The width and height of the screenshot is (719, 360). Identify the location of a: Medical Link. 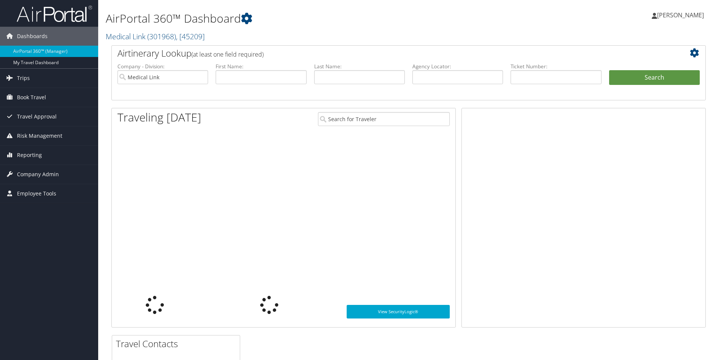
(155, 36).